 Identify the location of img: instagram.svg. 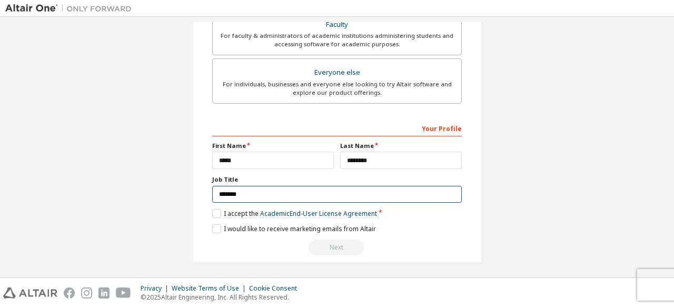
(86, 293).